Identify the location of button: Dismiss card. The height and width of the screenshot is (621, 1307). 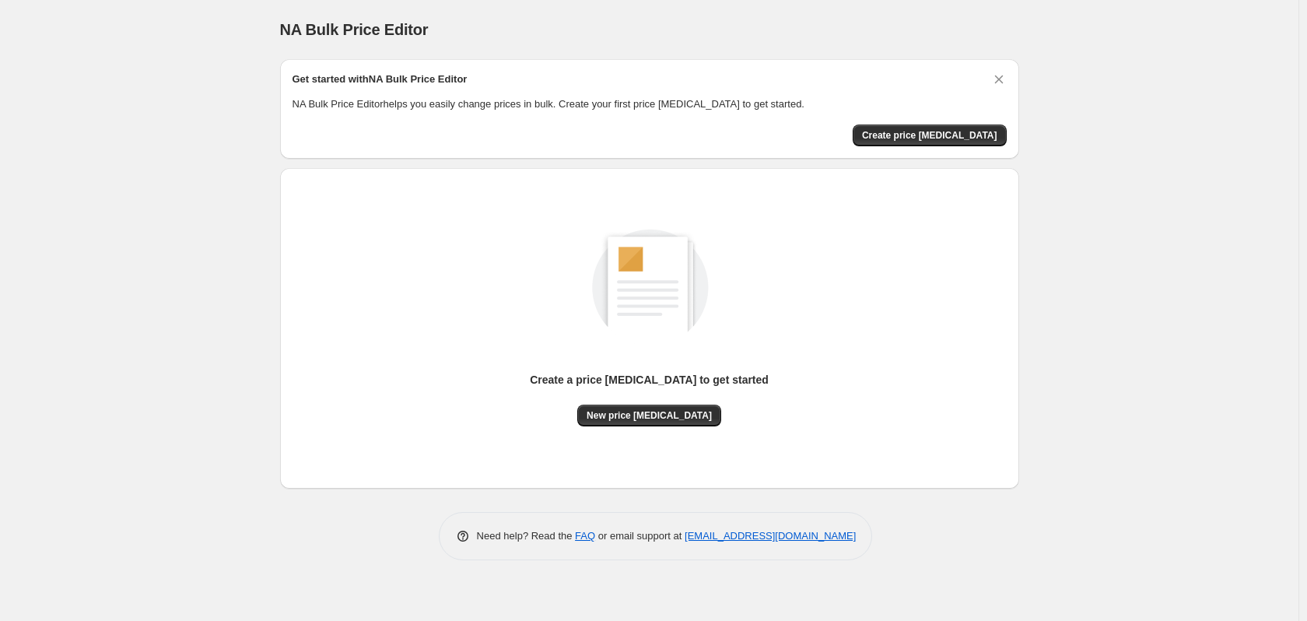
(999, 79).